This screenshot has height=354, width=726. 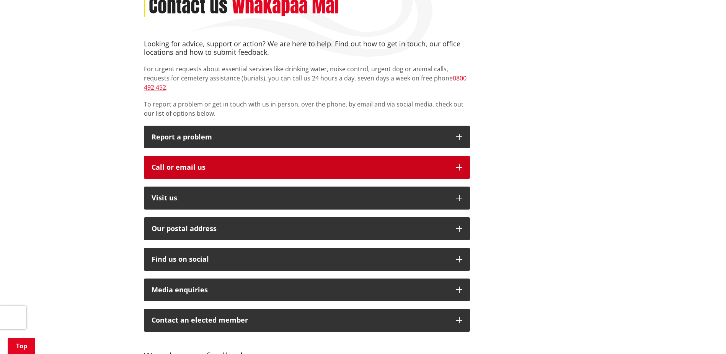 I want to click on a: 0800 492 452, so click(x=305, y=83).